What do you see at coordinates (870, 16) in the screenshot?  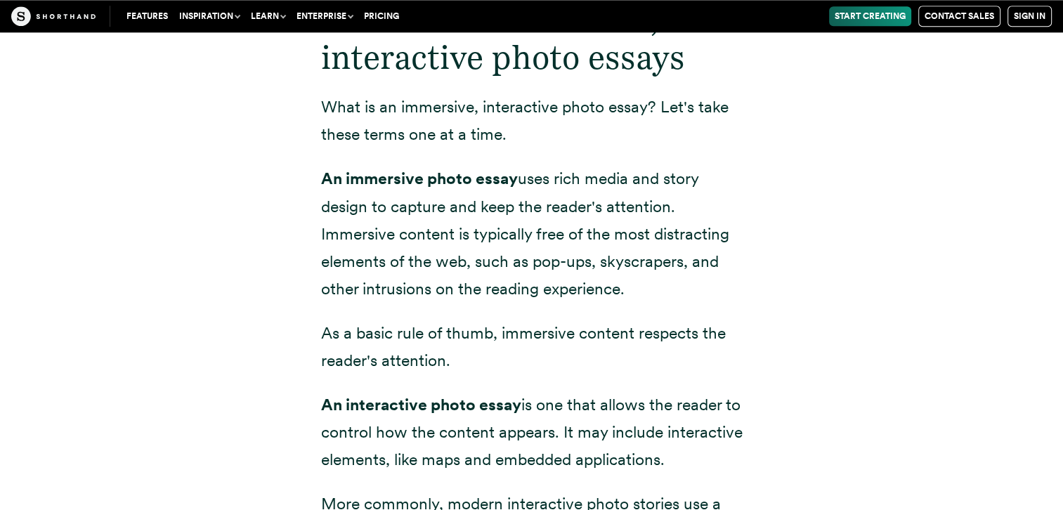 I see `a: Start Creating` at bounding box center [870, 16].